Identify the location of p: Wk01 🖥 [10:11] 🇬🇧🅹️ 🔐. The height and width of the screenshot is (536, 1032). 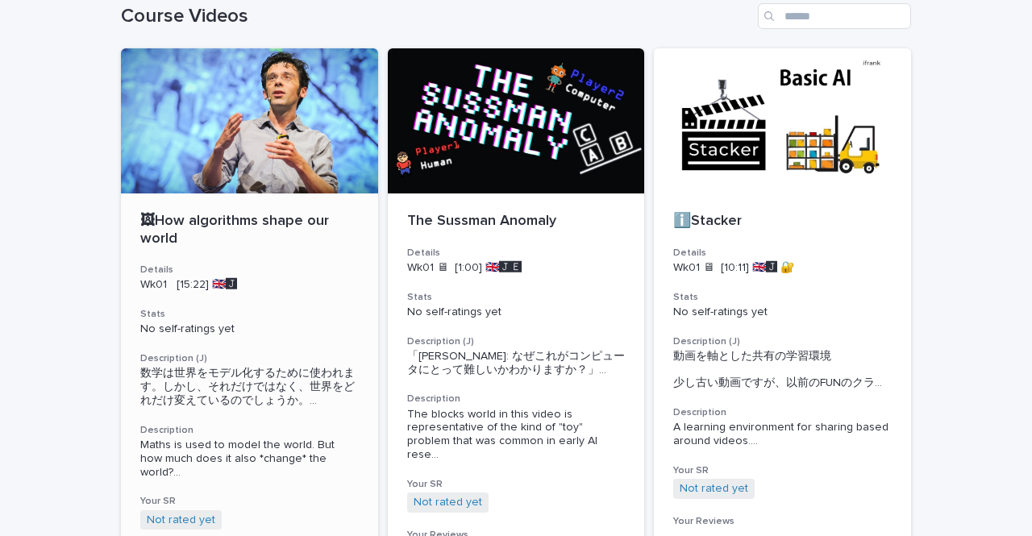
(782, 268).